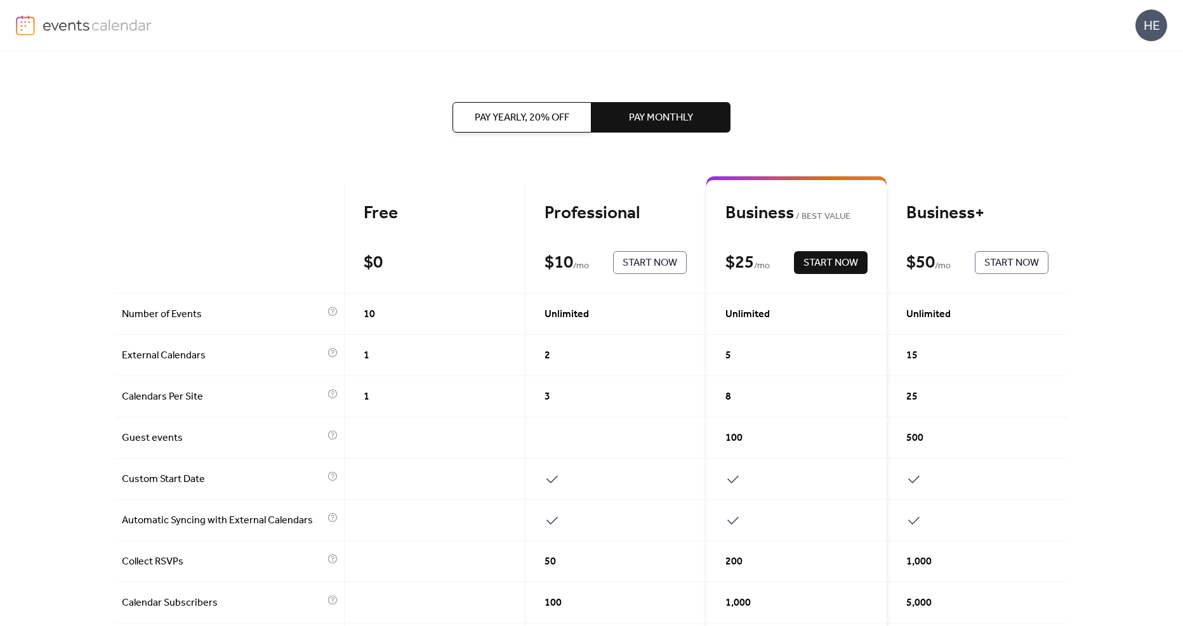 Image resolution: width=1183 pixels, height=626 pixels. Describe the element at coordinates (435, 213) in the screenshot. I see `div: Free` at that location.